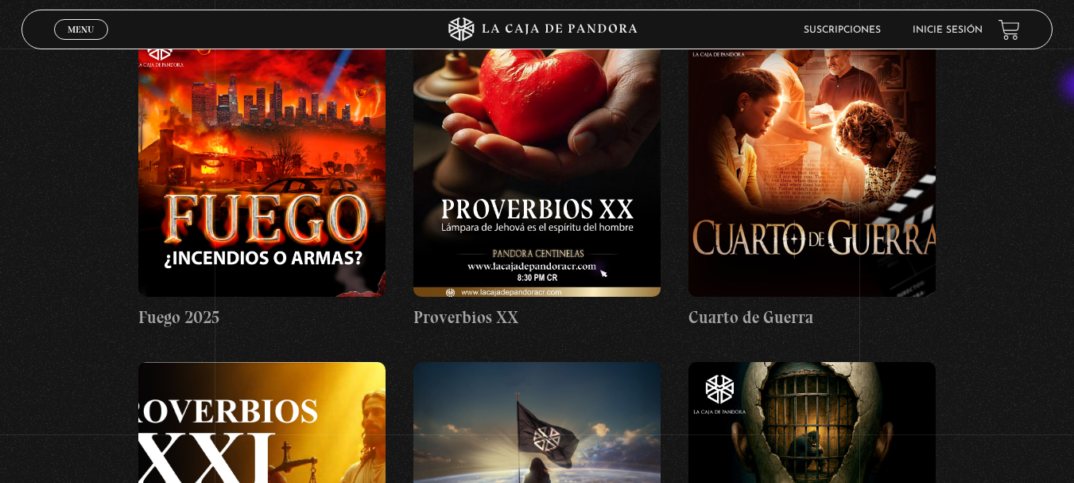 The image size is (1074, 483). I want to click on h4: Cuarto de Guerra, so click(812, 317).